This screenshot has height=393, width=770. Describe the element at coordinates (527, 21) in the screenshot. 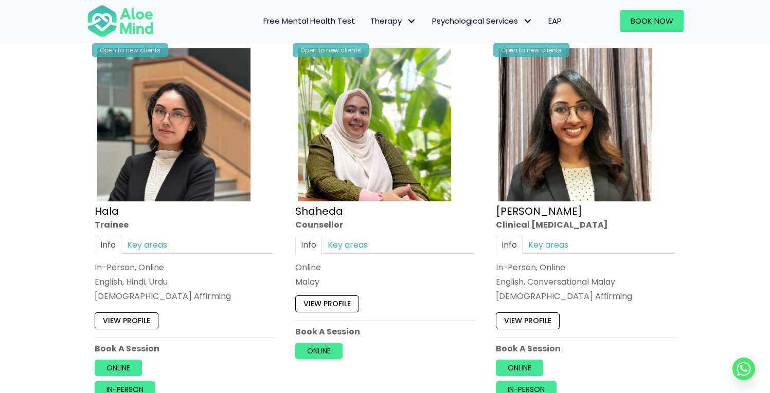

I see `span: Psychological Services: submenu` at that location.